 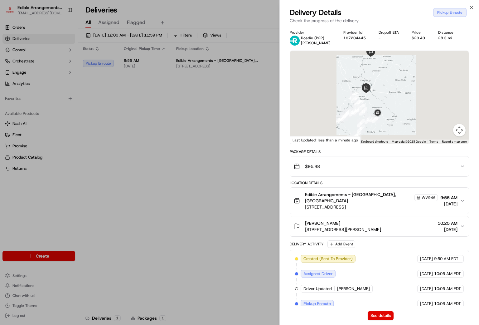 What do you see at coordinates (328, 258) in the screenshot?
I see `span: Created (Sent To Provider)` at bounding box center [328, 258].